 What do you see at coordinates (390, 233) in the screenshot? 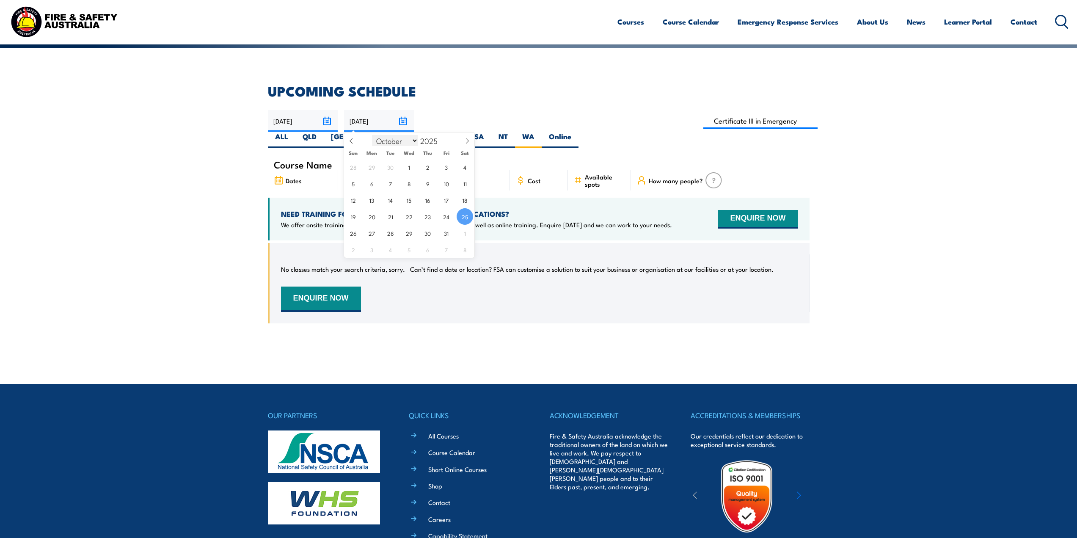
I see `span: October 28, 2025` at bounding box center [390, 233].